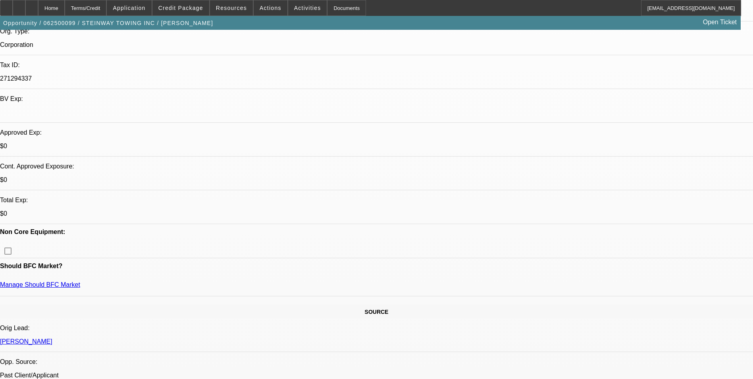 The height and width of the screenshot is (379, 753). Describe the element at coordinates (232, 8) in the screenshot. I see `button: Resources` at that location.